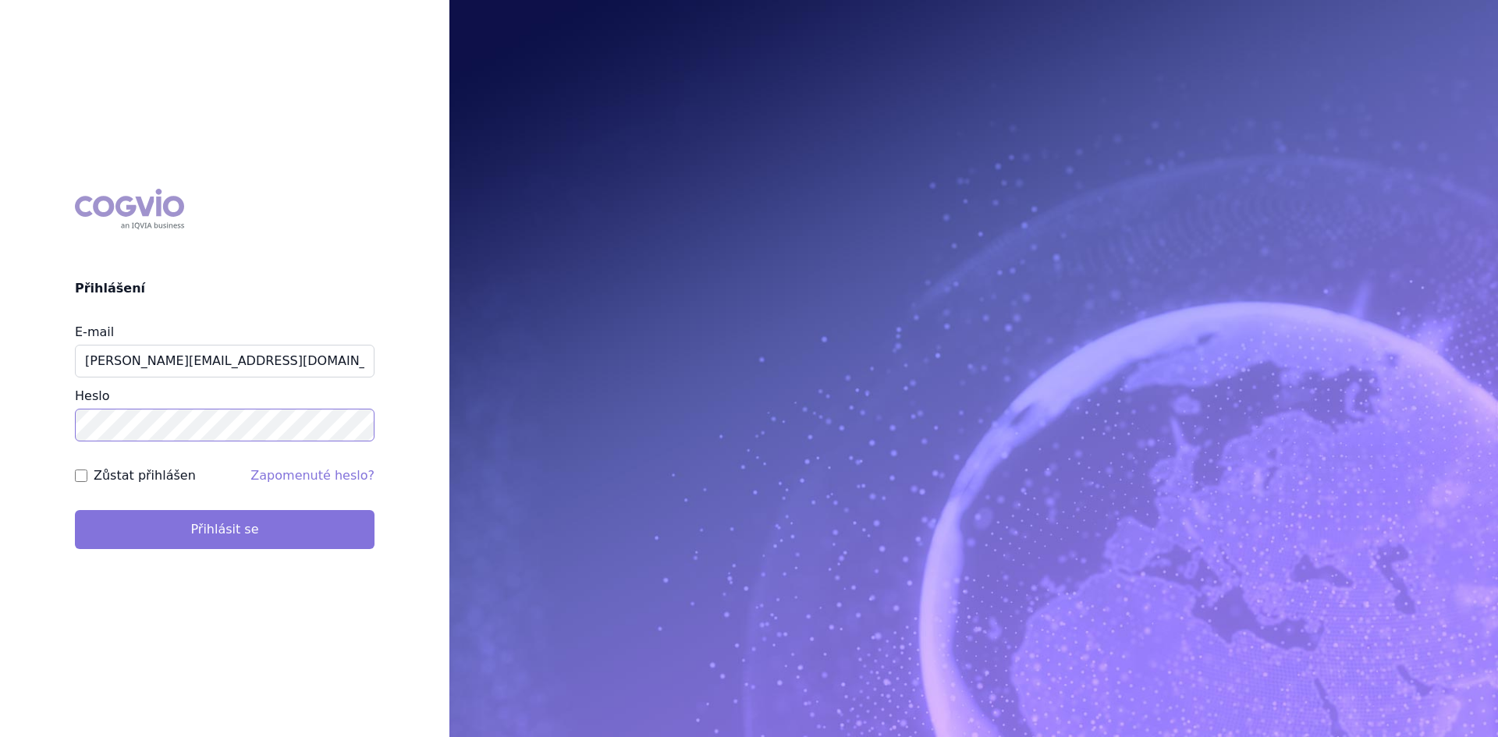  Describe the element at coordinates (92, 395) in the screenshot. I see `label: Heslo` at that location.